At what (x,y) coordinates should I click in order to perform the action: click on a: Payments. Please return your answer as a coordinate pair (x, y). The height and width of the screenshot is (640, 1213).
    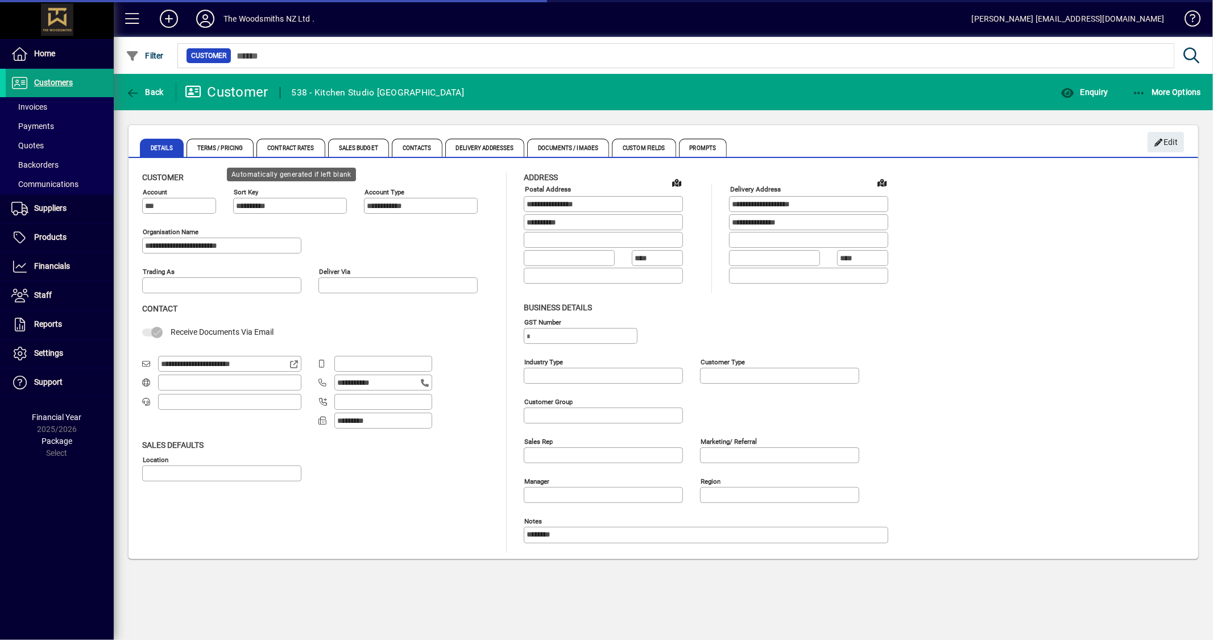
    Looking at the image, I should click on (60, 126).